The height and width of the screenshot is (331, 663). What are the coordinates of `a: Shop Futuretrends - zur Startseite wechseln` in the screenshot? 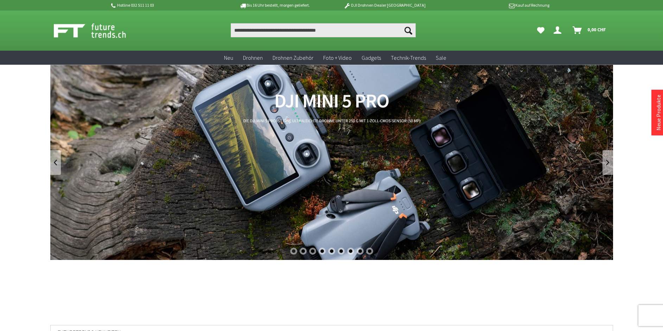 It's located at (97, 31).